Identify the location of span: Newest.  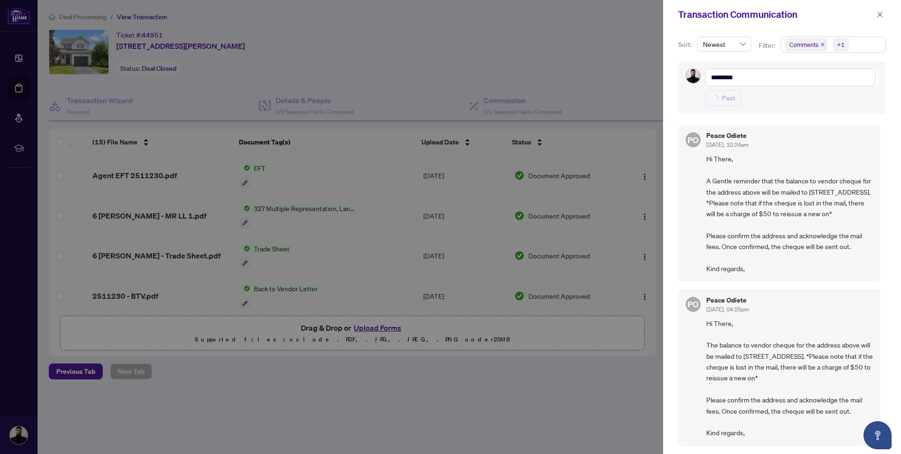
(724, 44).